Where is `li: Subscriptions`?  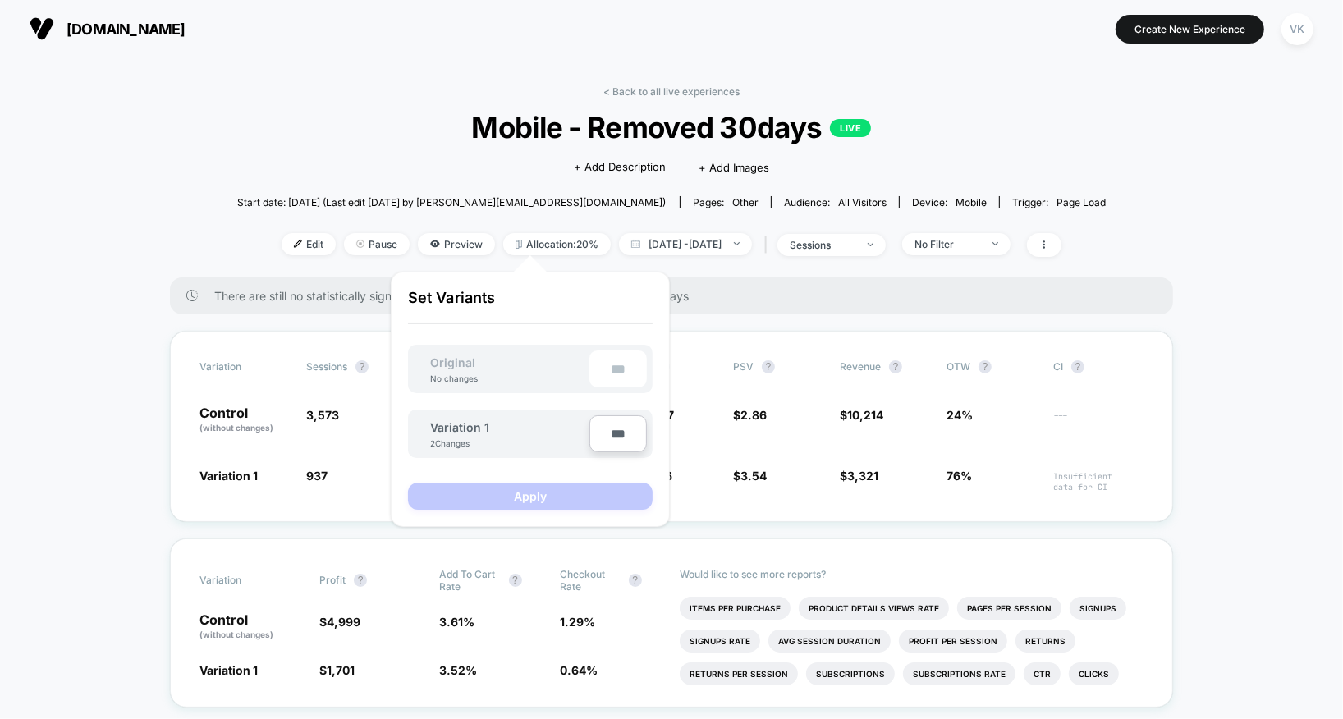 li: Subscriptions is located at coordinates (850, 674).